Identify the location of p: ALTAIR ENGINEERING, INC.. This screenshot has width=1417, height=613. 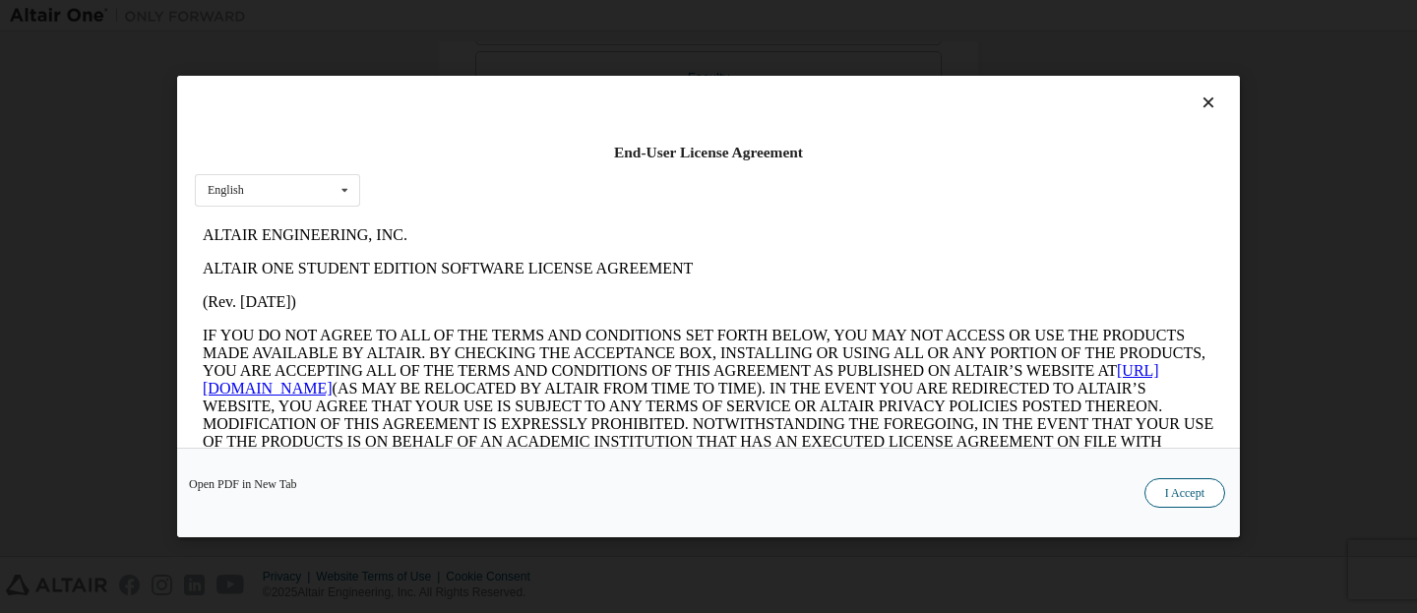
(514, 17).